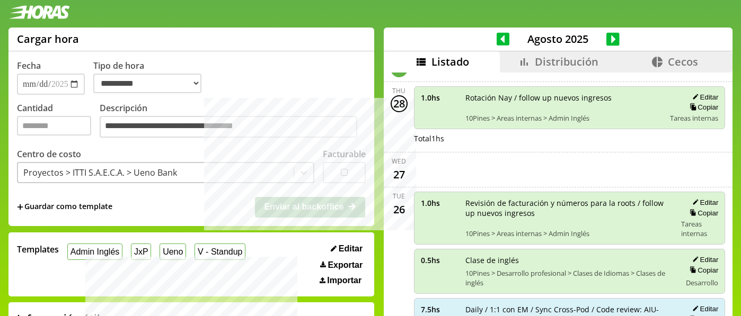 This screenshot has height=316, width=741. Describe the element at coordinates (95, 252) in the screenshot. I see `button: Admin Inglés` at that location.